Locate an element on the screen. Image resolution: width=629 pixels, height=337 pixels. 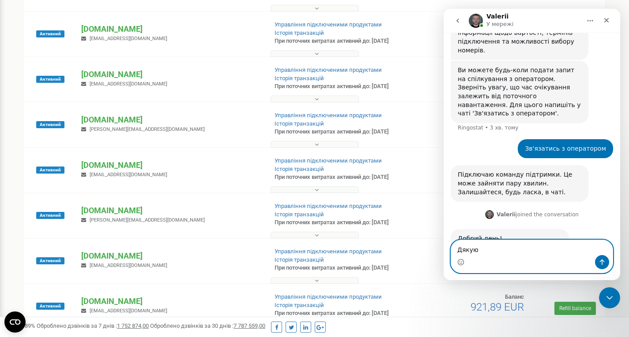
u: 7 787 559,00 is located at coordinates (249, 326).